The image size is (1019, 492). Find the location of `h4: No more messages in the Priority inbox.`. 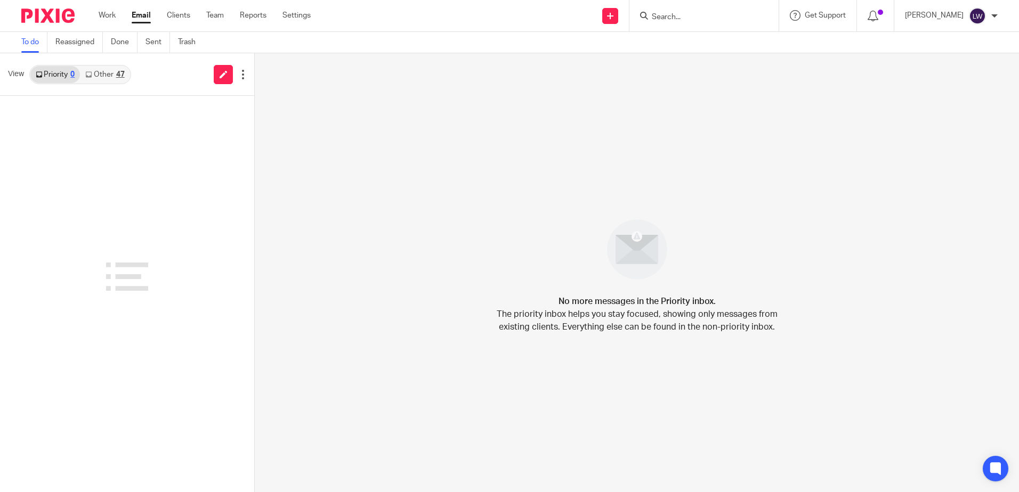

h4: No more messages in the Priority inbox. is located at coordinates (637, 302).